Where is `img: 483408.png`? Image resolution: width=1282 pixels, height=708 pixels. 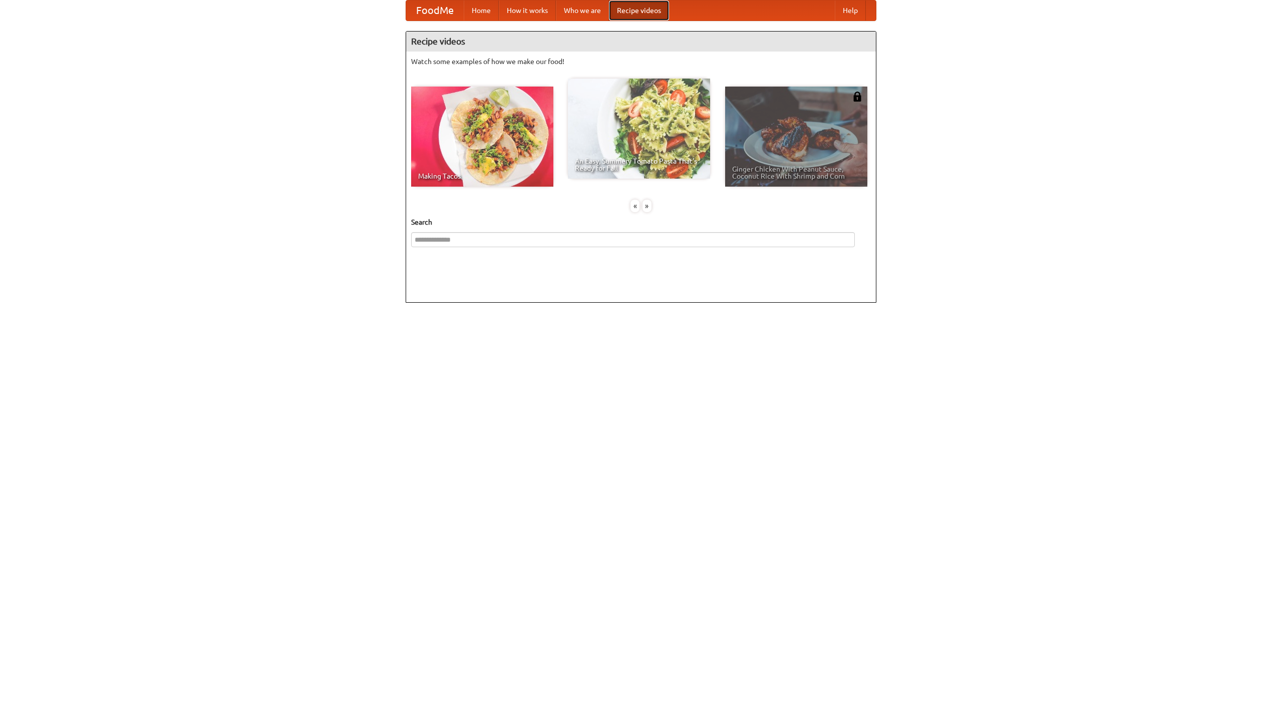
img: 483408.png is located at coordinates (857, 97).